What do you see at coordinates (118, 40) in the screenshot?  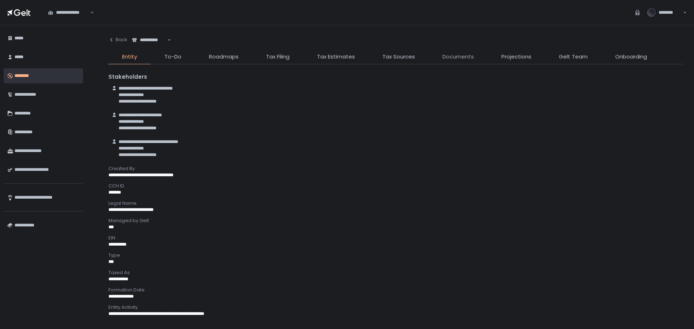 I see `div: Back` at bounding box center [118, 40].